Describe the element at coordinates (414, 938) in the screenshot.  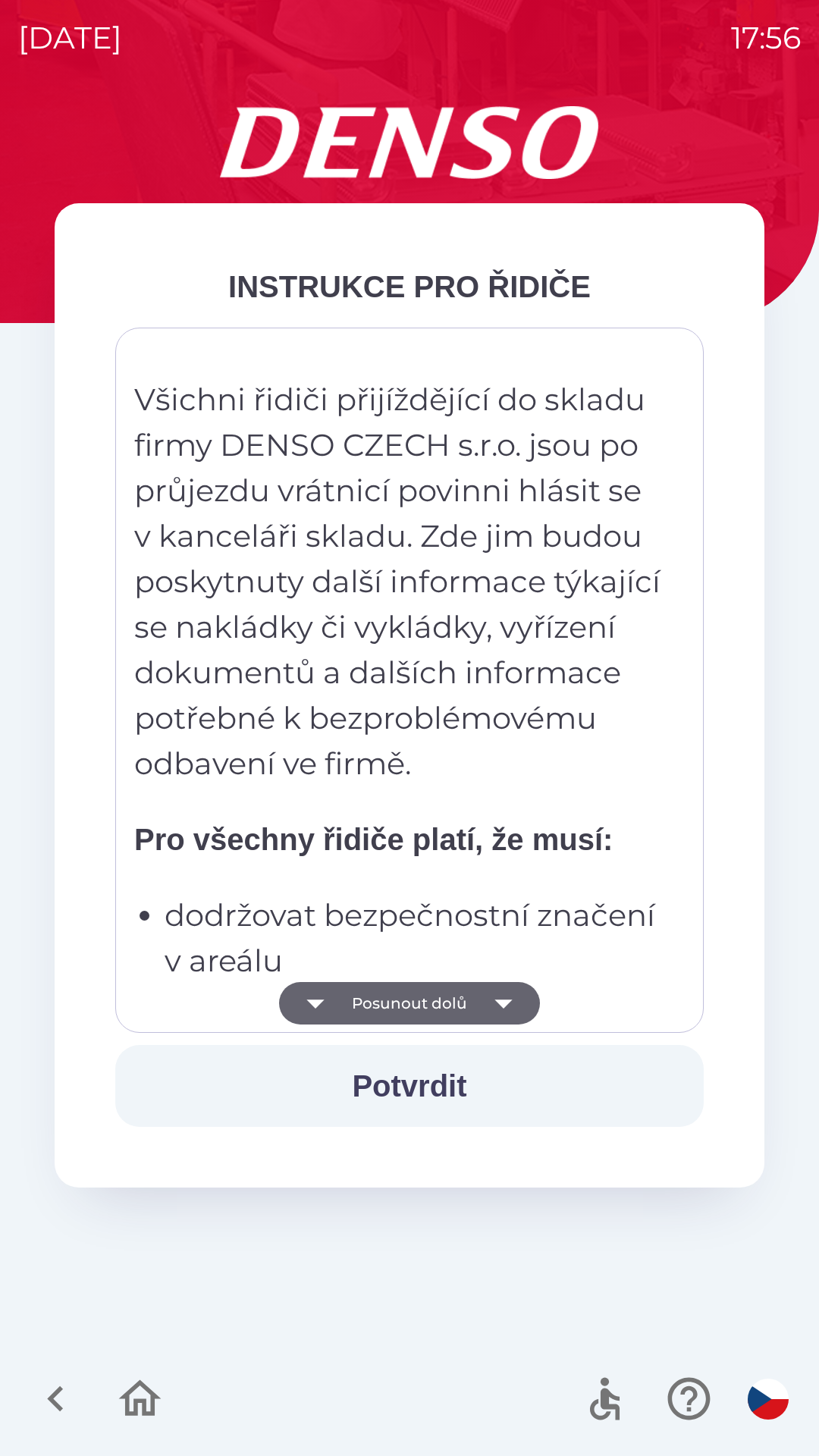
I see `p: dodržovat bezpečnostní značení v areálu` at that location.